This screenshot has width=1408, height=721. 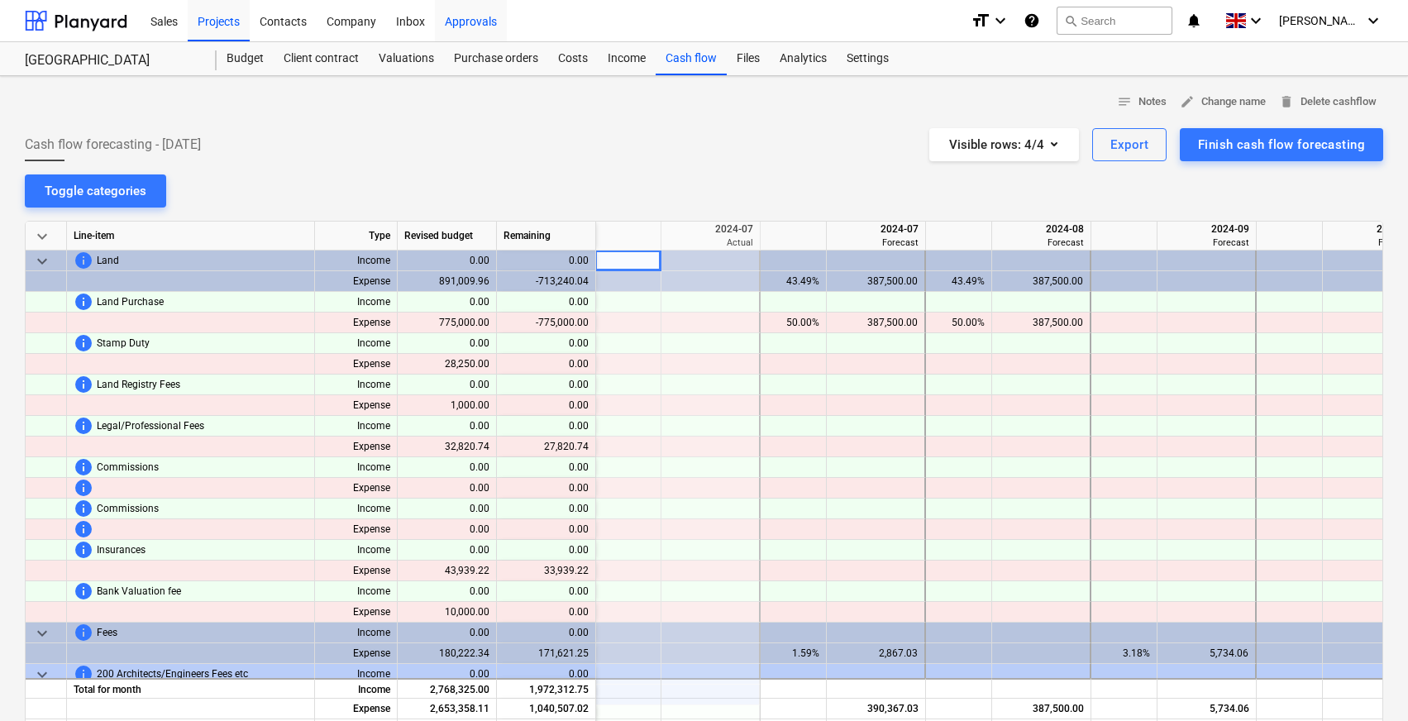 What do you see at coordinates (1123, 653) in the screenshot?
I see `div: 3.18%` at bounding box center [1123, 653].